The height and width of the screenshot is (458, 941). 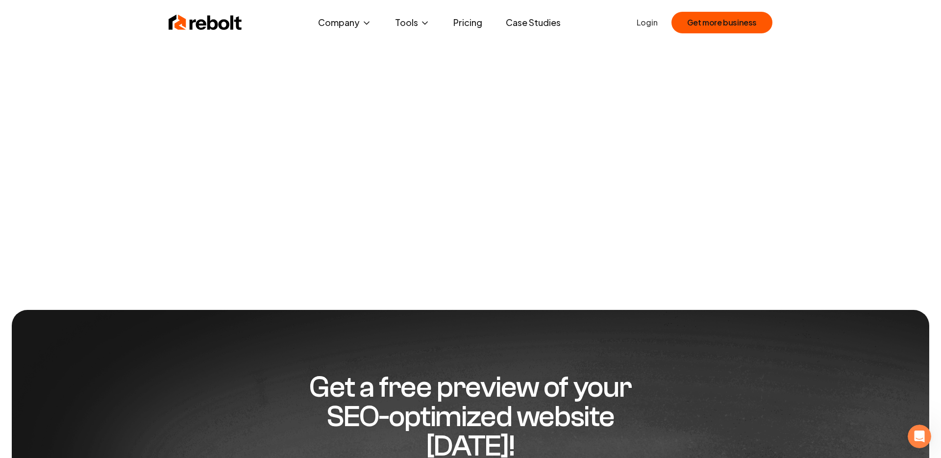 I want to click on button: Get more business, so click(x=722, y=23).